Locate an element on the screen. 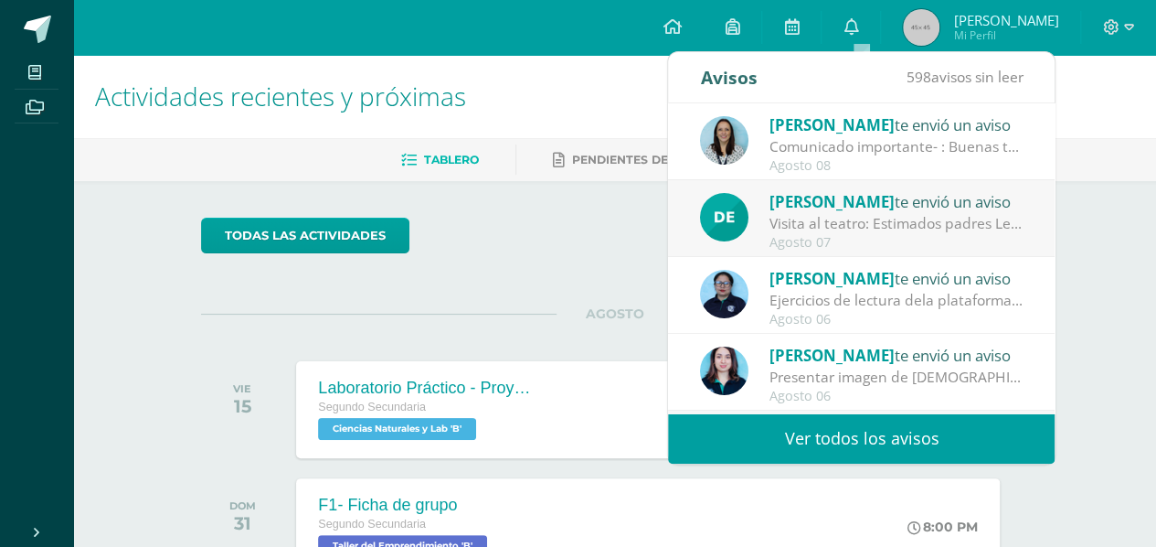 This screenshot has width=1156, height=547. div: Laboratorio Práctico - Proyecto de Unidad is located at coordinates (428, 388).